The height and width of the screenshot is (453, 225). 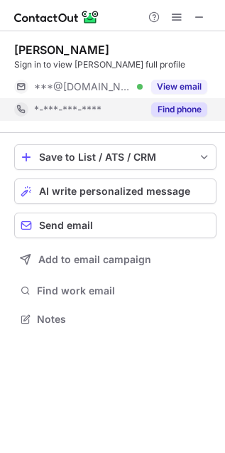 I want to click on span: Send email, so click(x=66, y=225).